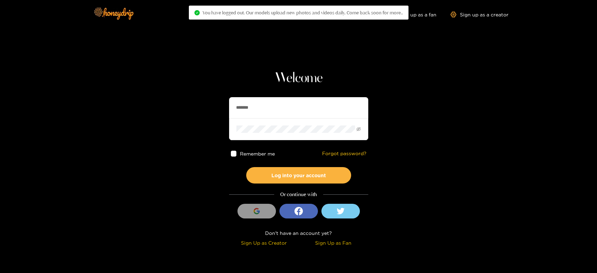  Describe the element at coordinates (302, 13) in the screenshot. I see `span: You have logged out. Our models upload new photos and videos daily. Come back soon for more..` at that location.